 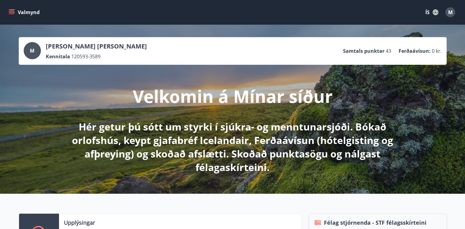 What do you see at coordinates (25, 12) in the screenshot?
I see `button: menu` at bounding box center [25, 12].